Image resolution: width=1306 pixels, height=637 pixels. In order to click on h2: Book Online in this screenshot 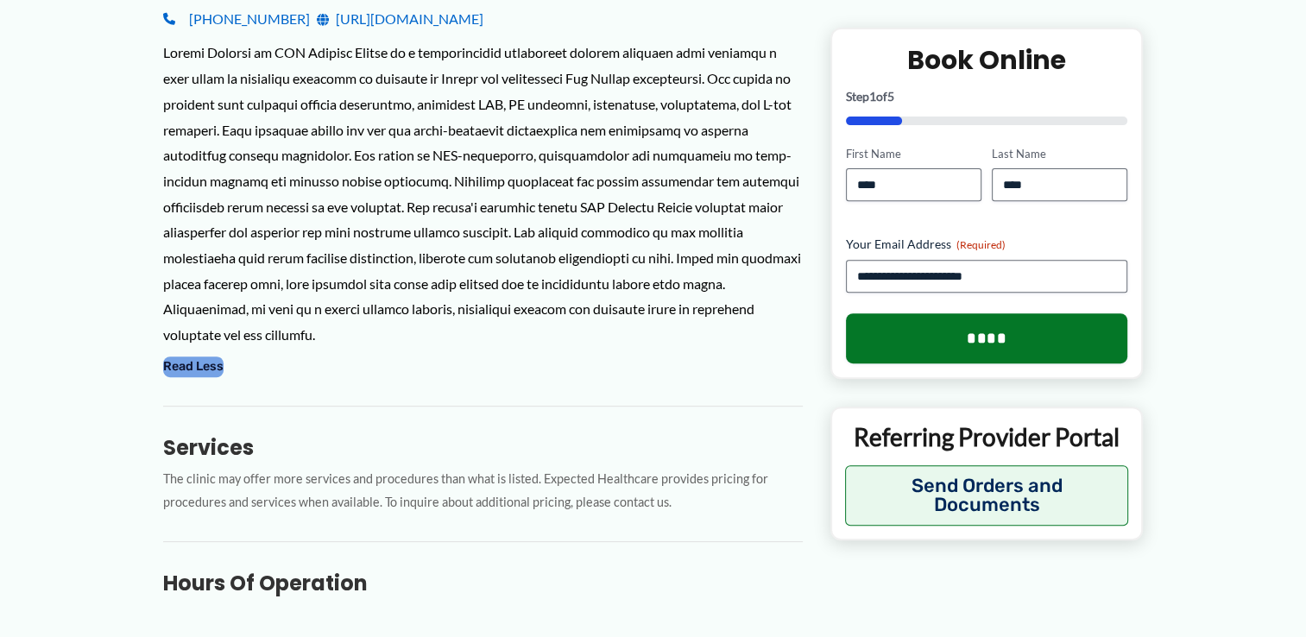, I will do `click(986, 60)`.